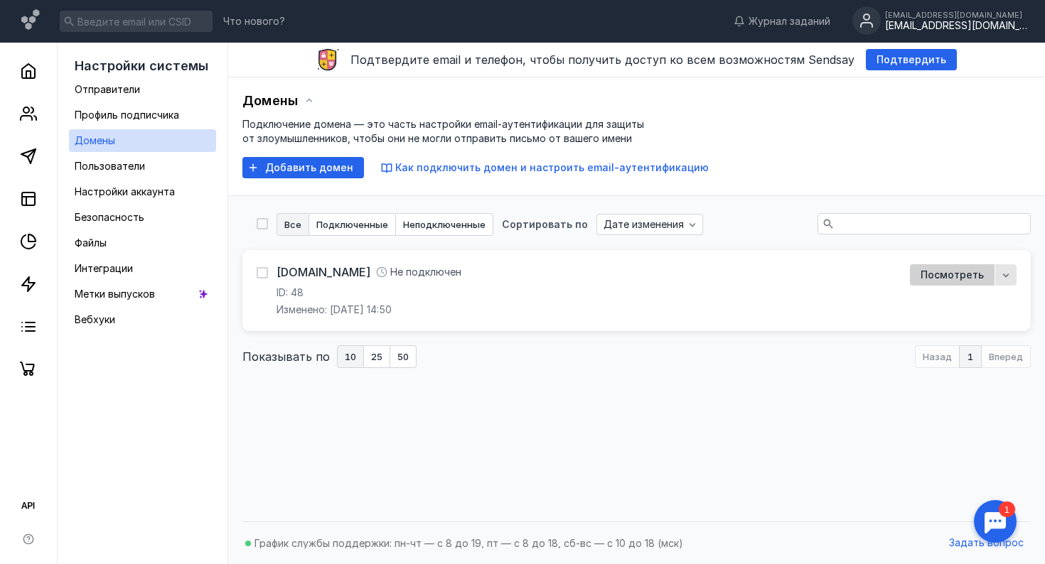 The height and width of the screenshot is (564, 1045). Describe the element at coordinates (952, 275) in the screenshot. I see `span: Посмотреть` at that location.